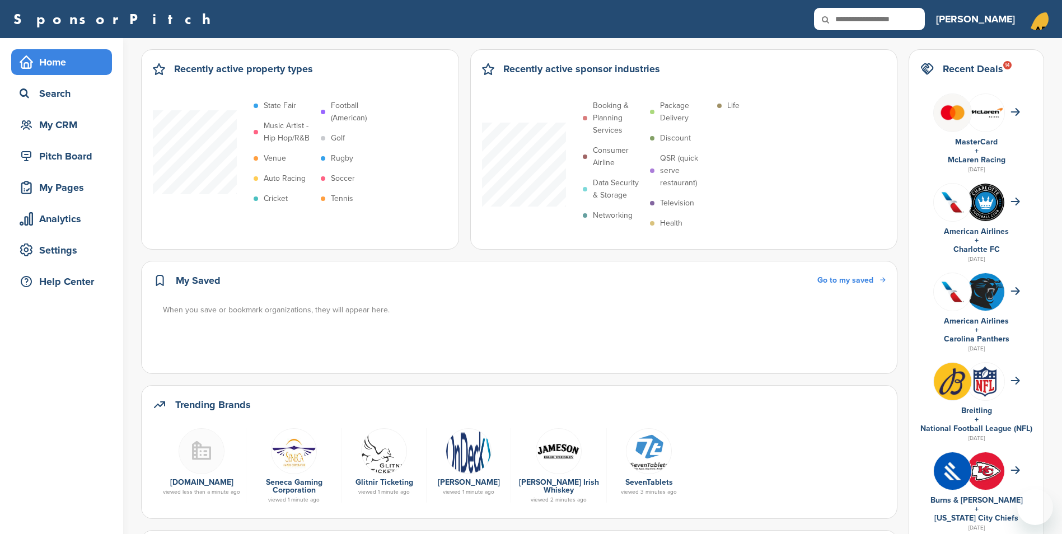 The image size is (1062, 534). What do you see at coordinates (619, 118) in the screenshot?
I see `p: Booking & Planning Services` at bounding box center [619, 118].